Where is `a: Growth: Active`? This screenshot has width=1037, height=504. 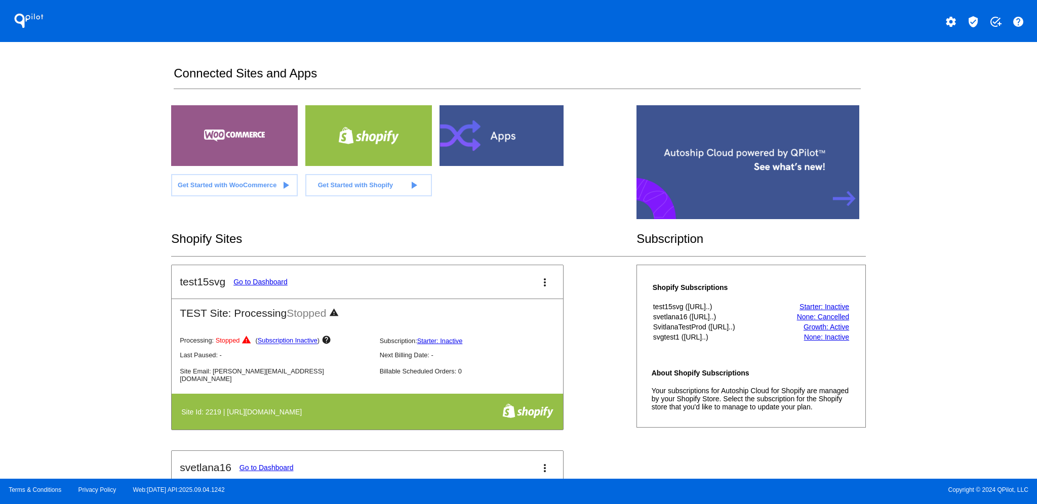
a: Growth: Active is located at coordinates (826, 327).